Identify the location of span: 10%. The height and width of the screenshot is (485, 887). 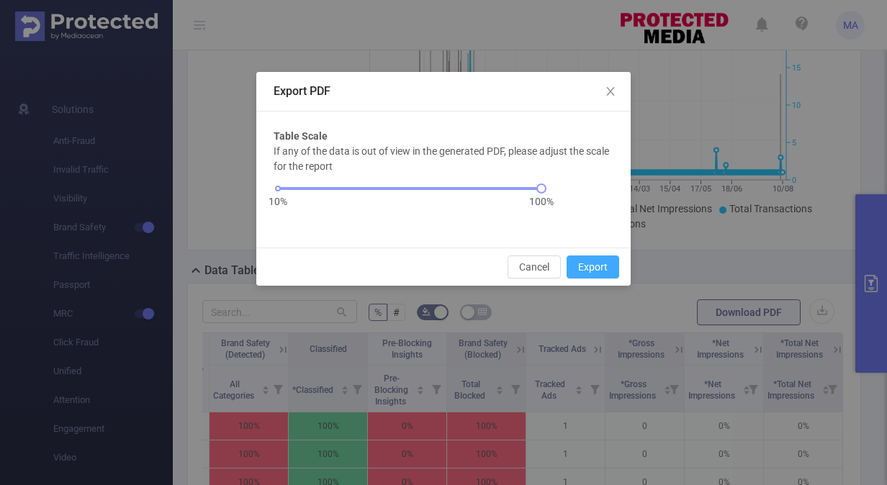
(278, 202).